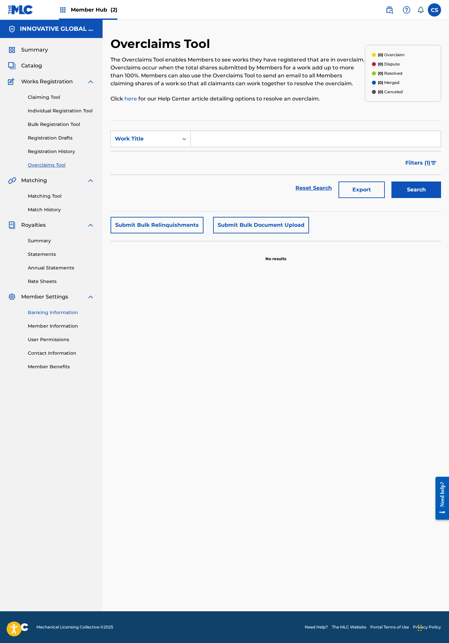 The image size is (449, 643). Describe the element at coordinates (420, 10) in the screenshot. I see `div: Notifications` at that location.